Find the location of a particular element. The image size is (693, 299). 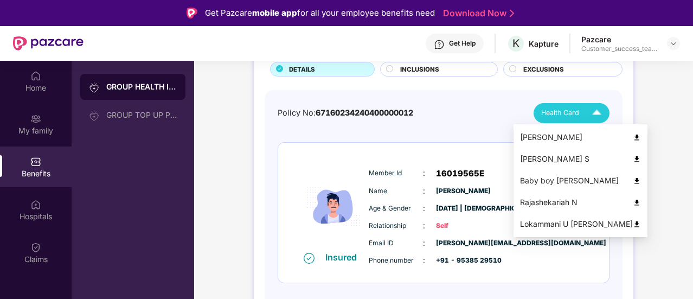

img: svg+xml;base64,PHN2ZyBpZD0iQ2xhaW0iIHhtbG5zPSJodHRwOi8vd3d3LnczLm9yZy8yMDAwL3N2ZyIgd2lkdGg9IjIwIi... is located at coordinates (36, 247).